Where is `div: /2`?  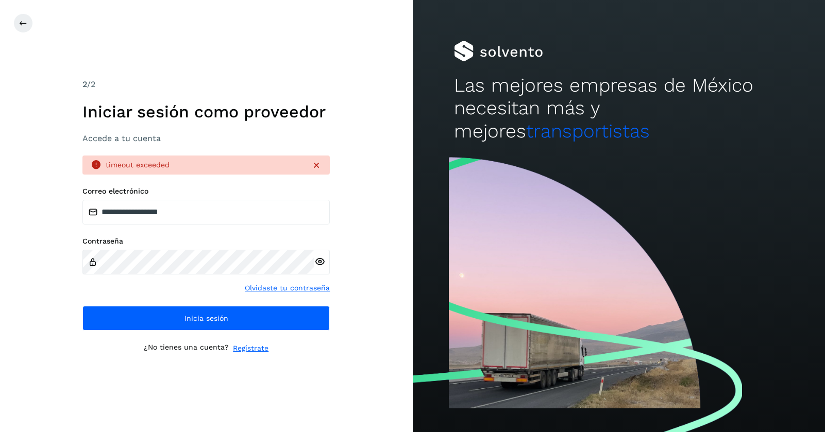 div: /2 is located at coordinates (206, 84).